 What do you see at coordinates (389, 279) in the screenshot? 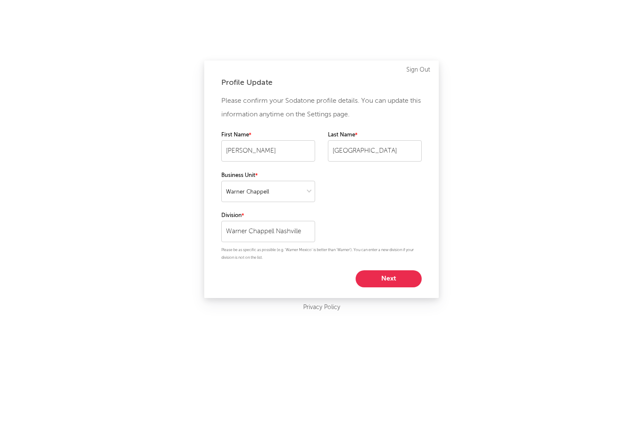
I see `button: Next` at bounding box center [389, 279].